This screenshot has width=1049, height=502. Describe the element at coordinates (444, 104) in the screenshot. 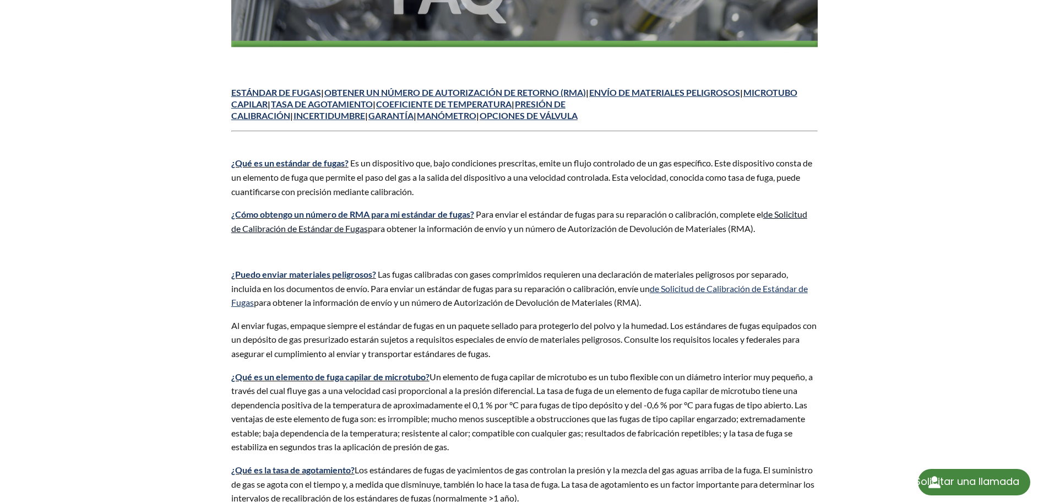

I see `a: Coeficiente de Temperatura` at that location.